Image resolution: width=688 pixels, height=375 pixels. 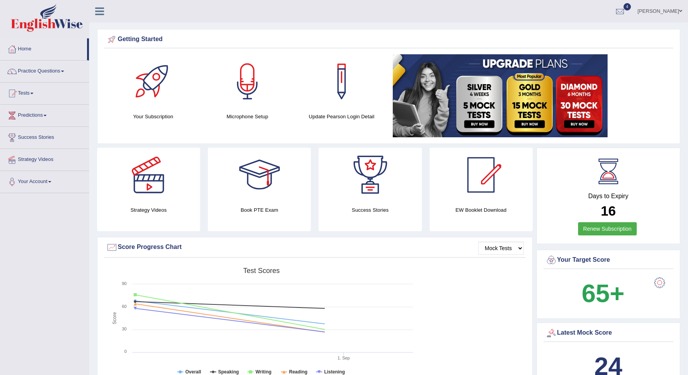 I want to click on tspan: Writing, so click(x=263, y=372).